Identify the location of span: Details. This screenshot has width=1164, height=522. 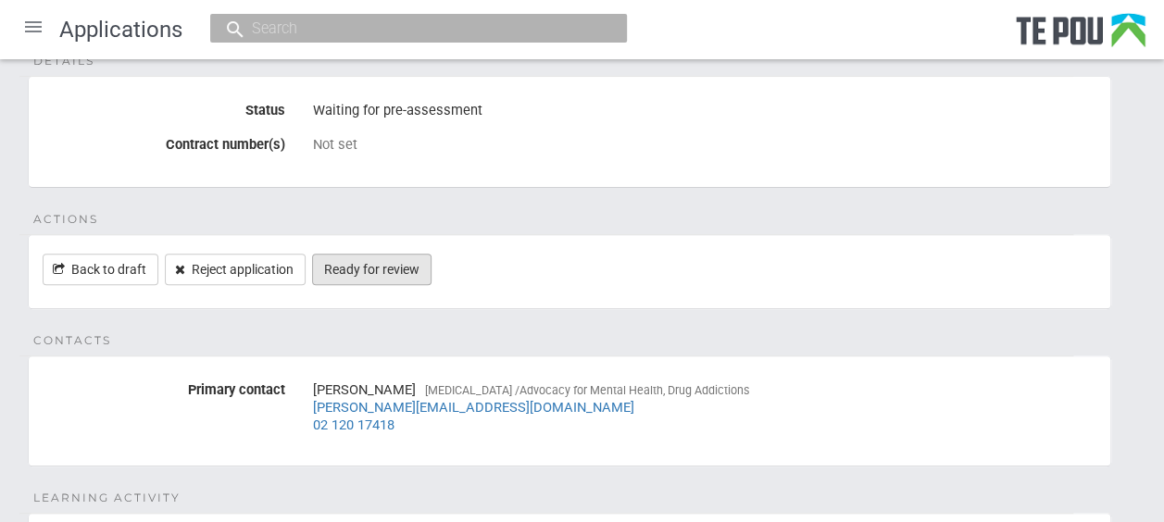
(64, 61).